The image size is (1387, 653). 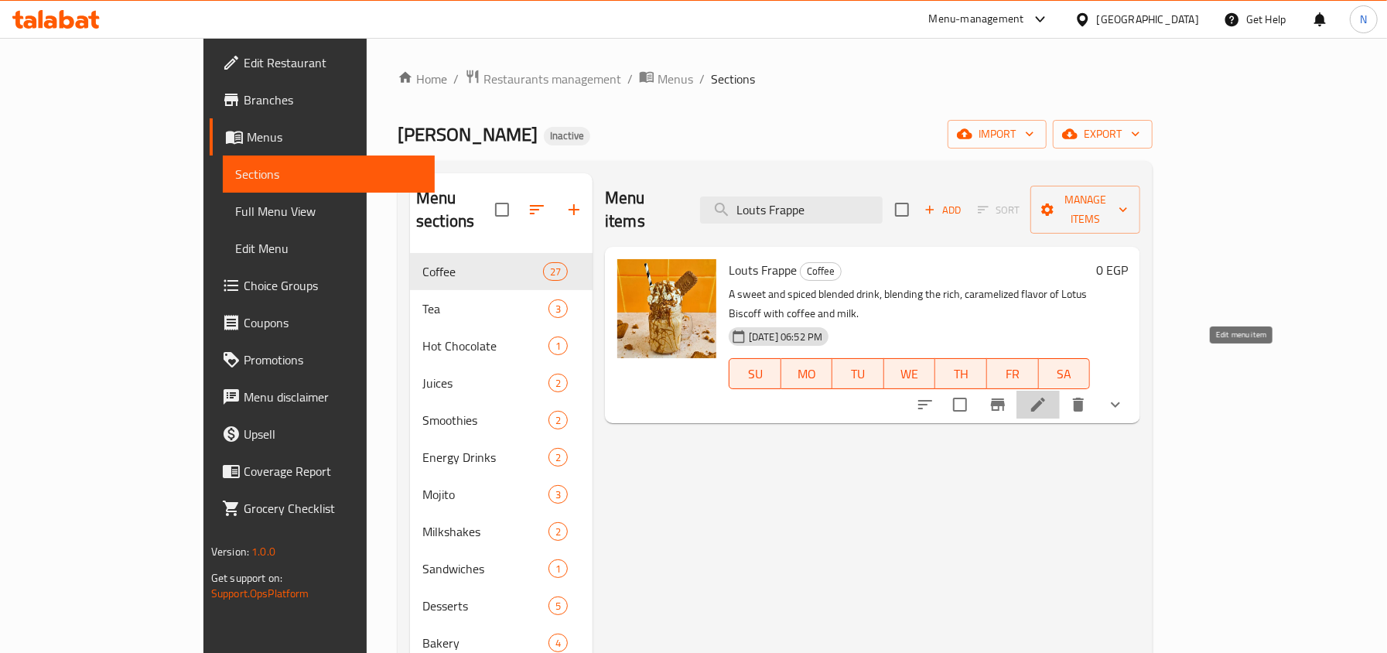 What do you see at coordinates (485, 494) in the screenshot?
I see `span: Mojito` at bounding box center [485, 494].